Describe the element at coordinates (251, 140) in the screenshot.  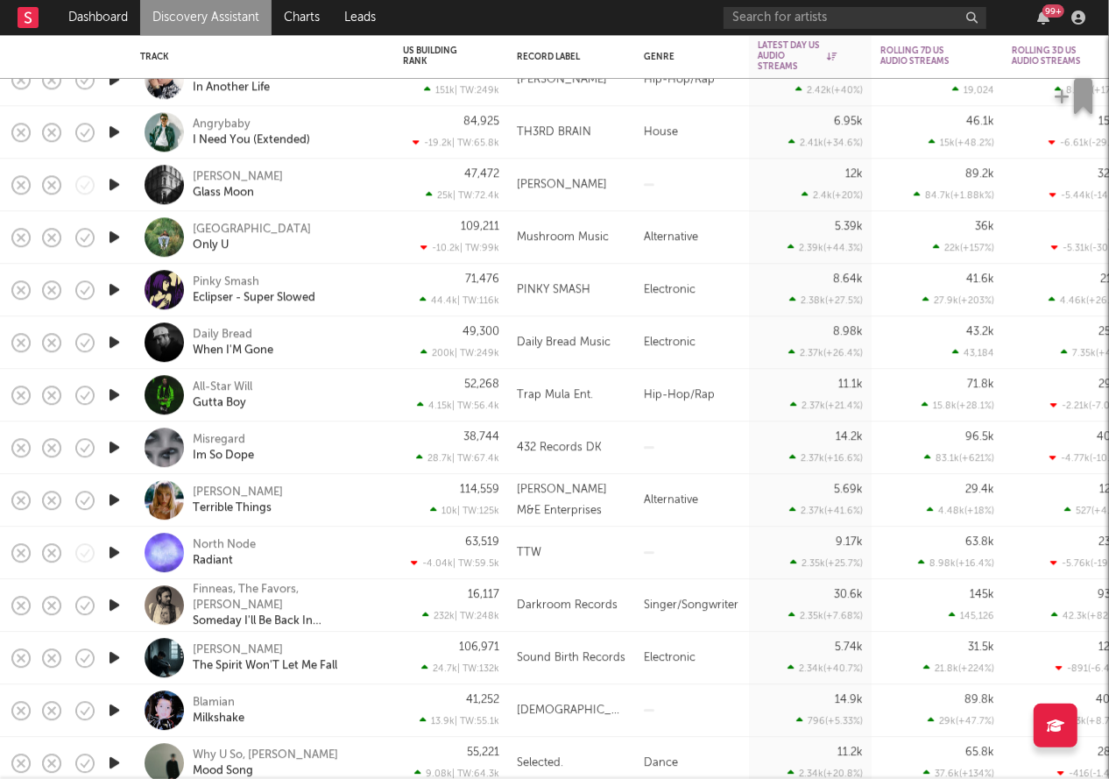
I see `div: I Need You (Extended)` at that location.